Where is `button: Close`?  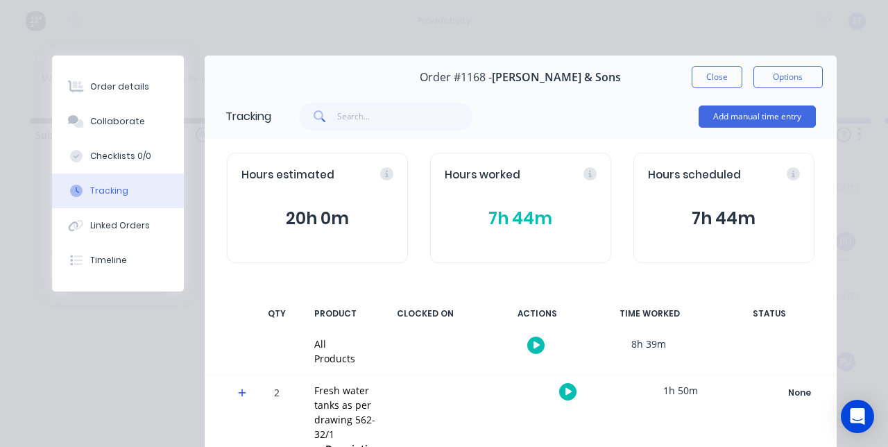
button: Close is located at coordinates (717, 77).